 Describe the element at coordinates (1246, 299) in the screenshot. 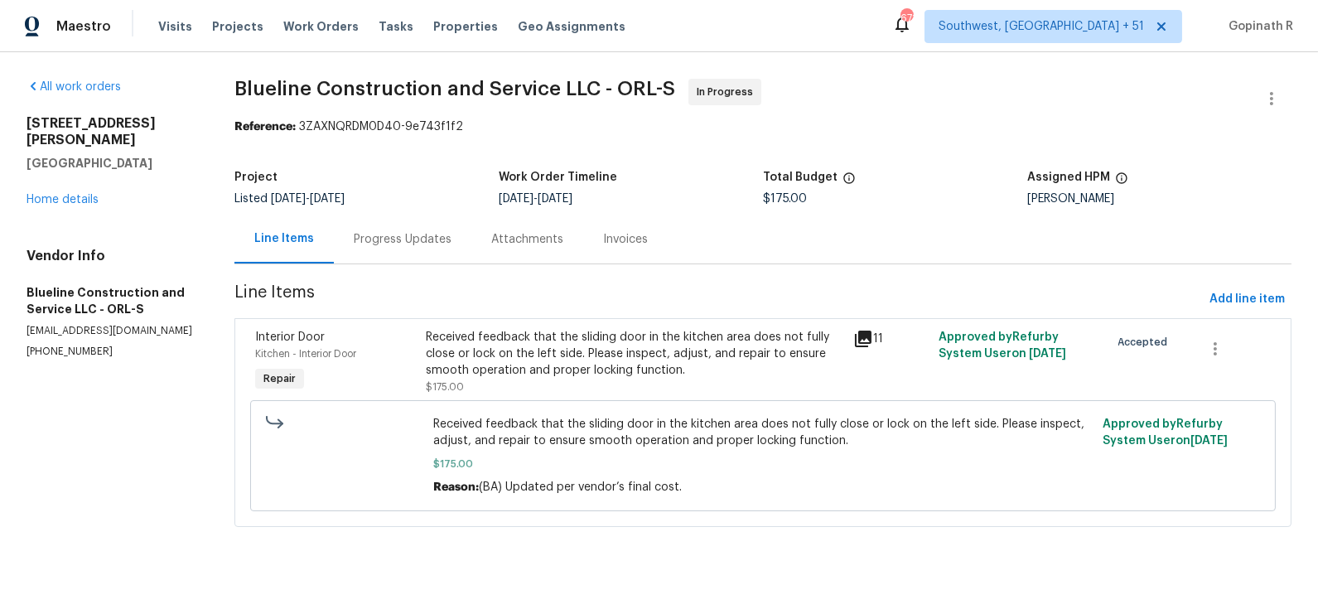

I see `button: Add line item` at that location.